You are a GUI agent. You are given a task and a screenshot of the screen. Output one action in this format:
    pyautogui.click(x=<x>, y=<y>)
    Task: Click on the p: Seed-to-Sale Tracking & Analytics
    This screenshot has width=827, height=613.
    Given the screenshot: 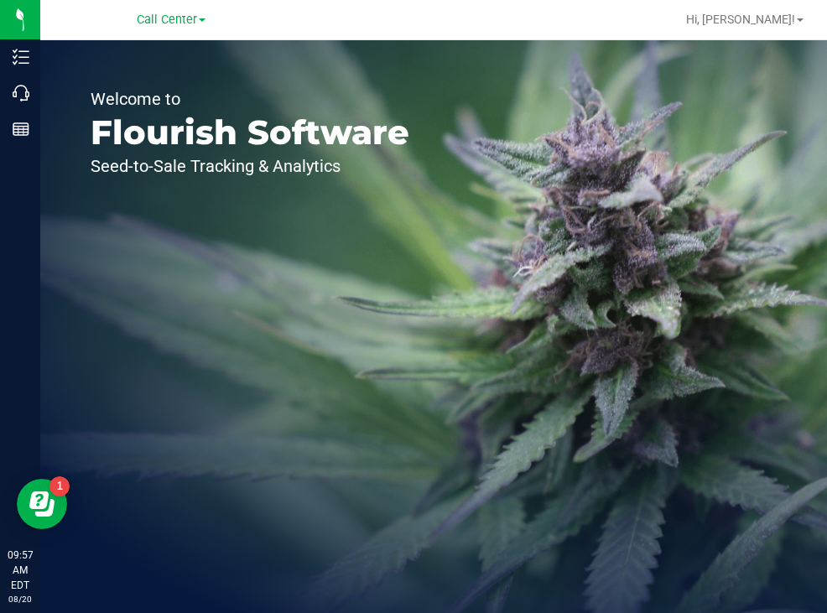 What is the action you would take?
    pyautogui.click(x=250, y=166)
    